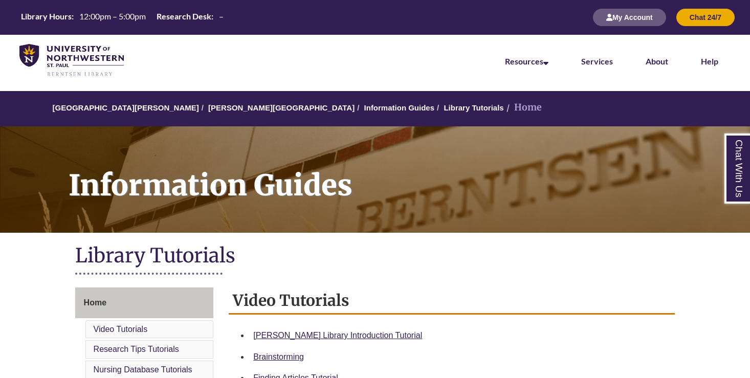  I want to click on a: Research Tips Tutorials, so click(136, 349).